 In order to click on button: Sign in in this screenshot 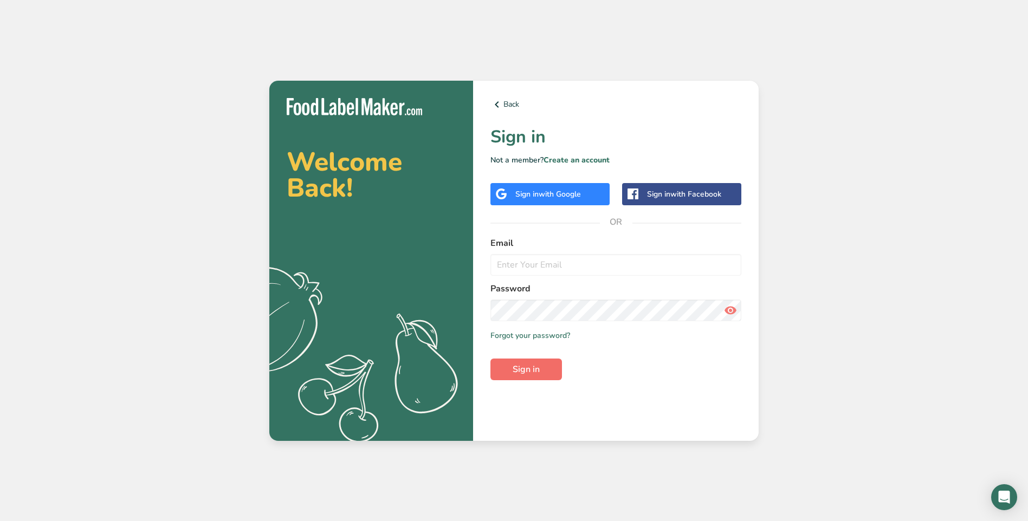, I will do `click(526, 370)`.